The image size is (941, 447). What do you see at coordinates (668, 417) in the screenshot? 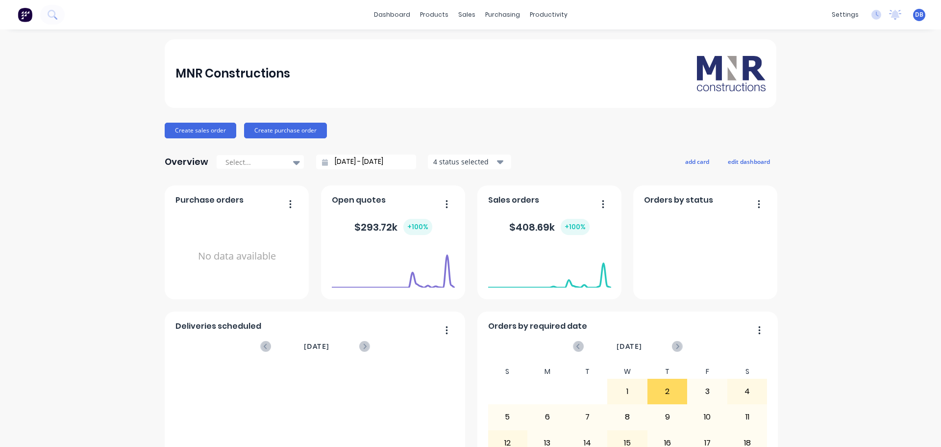
I see `div: 9` at bounding box center [668, 417].